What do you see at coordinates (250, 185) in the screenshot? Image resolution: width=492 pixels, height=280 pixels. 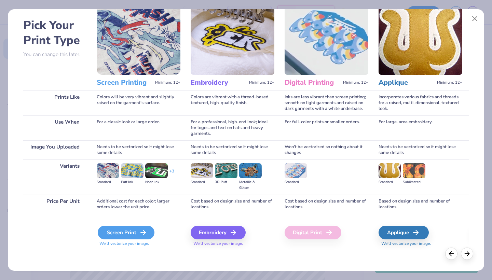 I see `div: Metallic & Glitter` at bounding box center [250, 185].